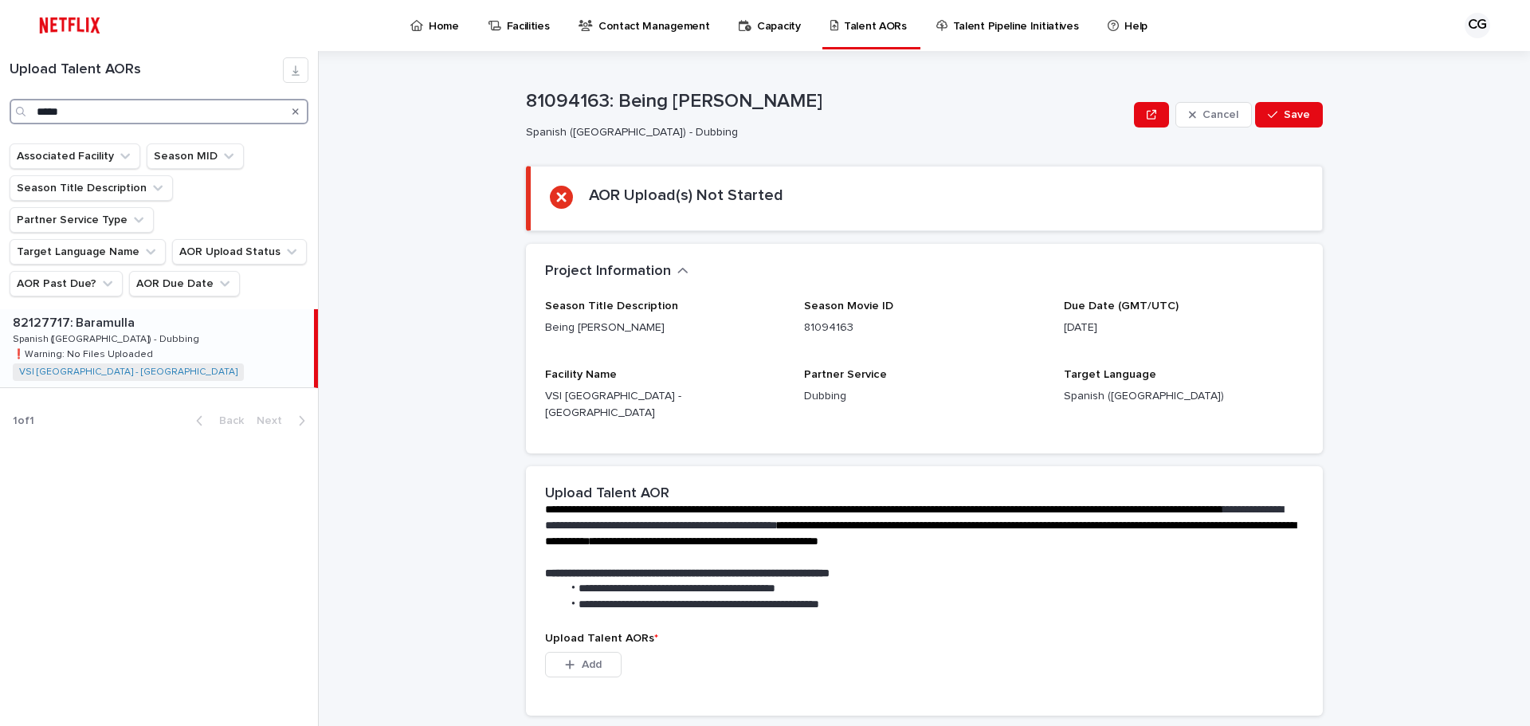 The height and width of the screenshot is (726, 1530). Describe the element at coordinates (849, 306) in the screenshot. I see `span: Season Movie ID` at that location.